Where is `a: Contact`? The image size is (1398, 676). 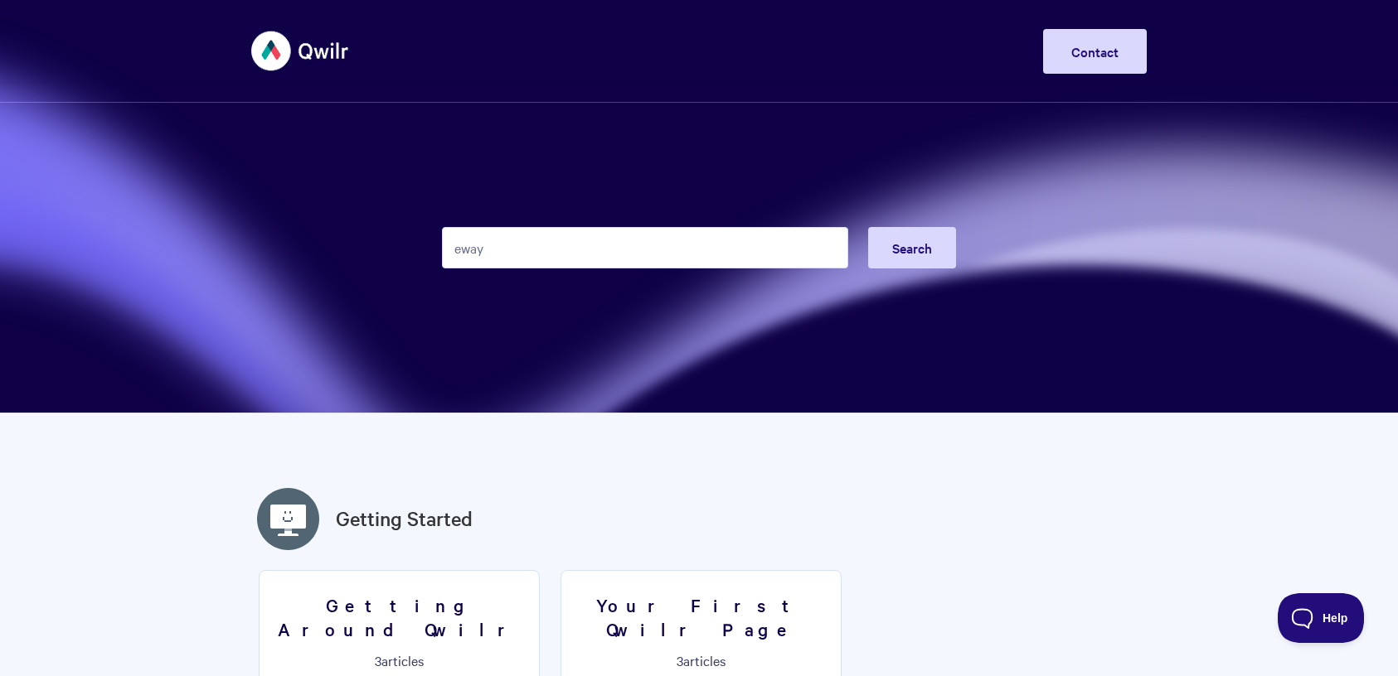 a: Contact is located at coordinates (1094, 51).